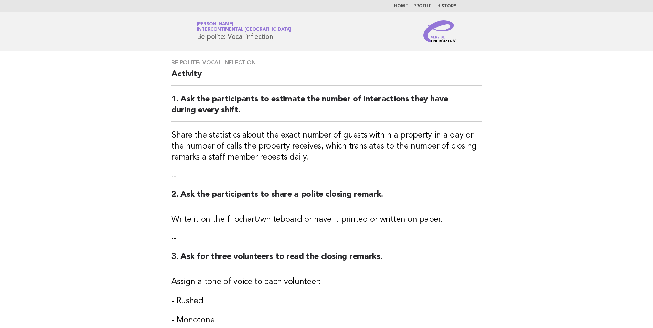  What do you see at coordinates (326, 302) in the screenshot?
I see `h3: - Rushed` at bounding box center [326, 302].